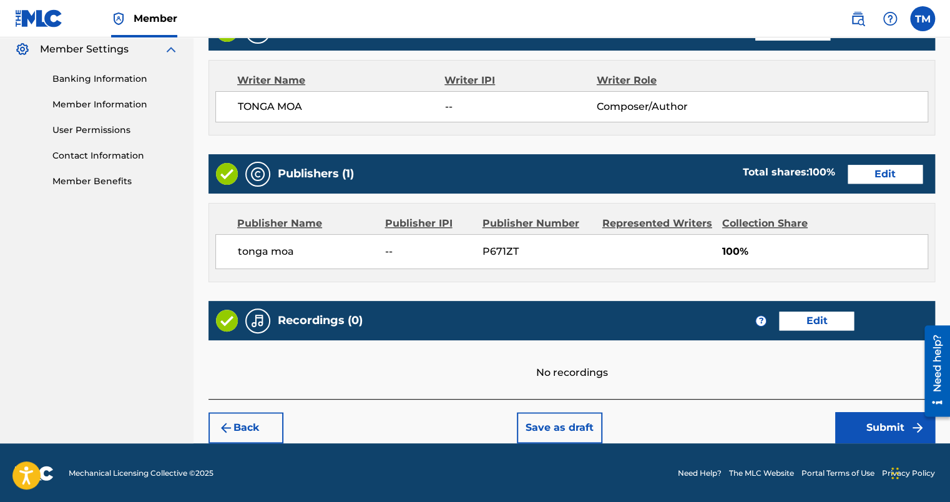 The width and height of the screenshot is (950, 502). I want to click on a: Public Search, so click(858, 19).